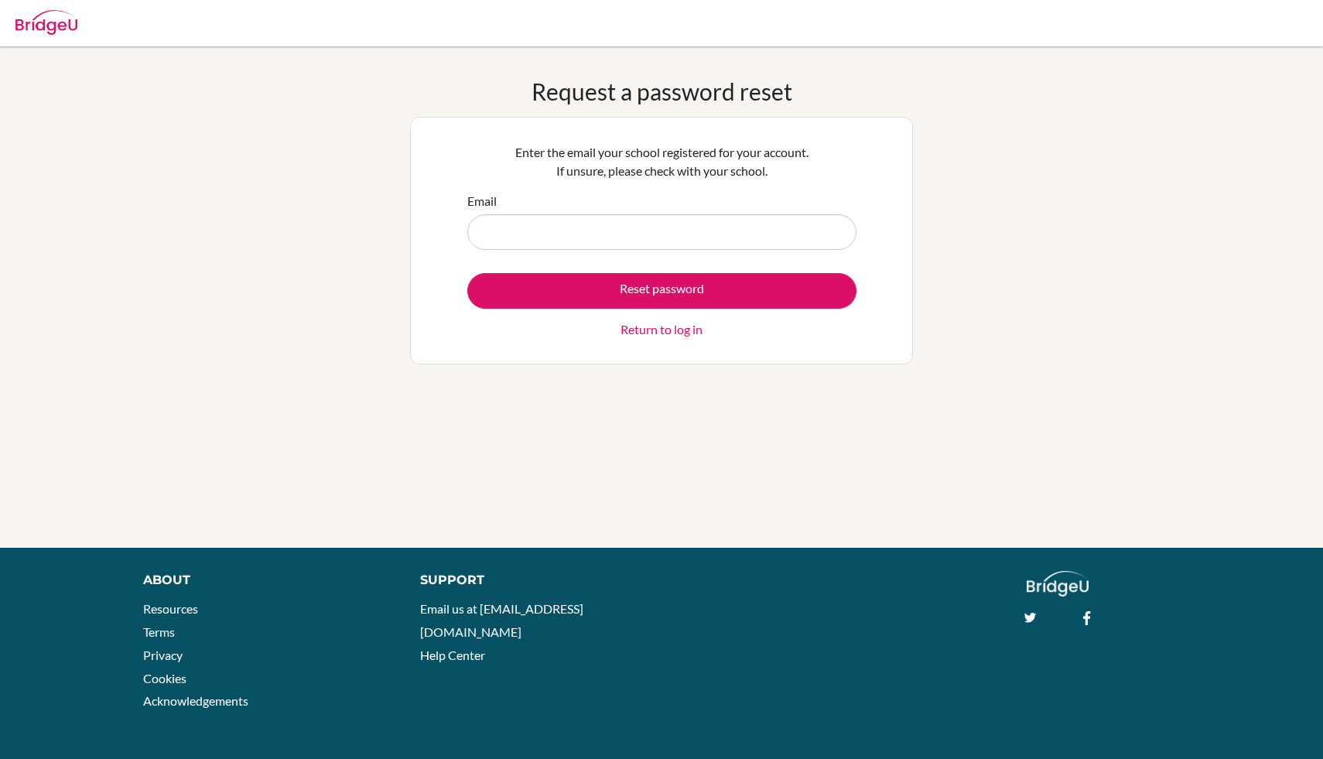 The height and width of the screenshot is (759, 1323). I want to click on button: Reset password, so click(662, 291).